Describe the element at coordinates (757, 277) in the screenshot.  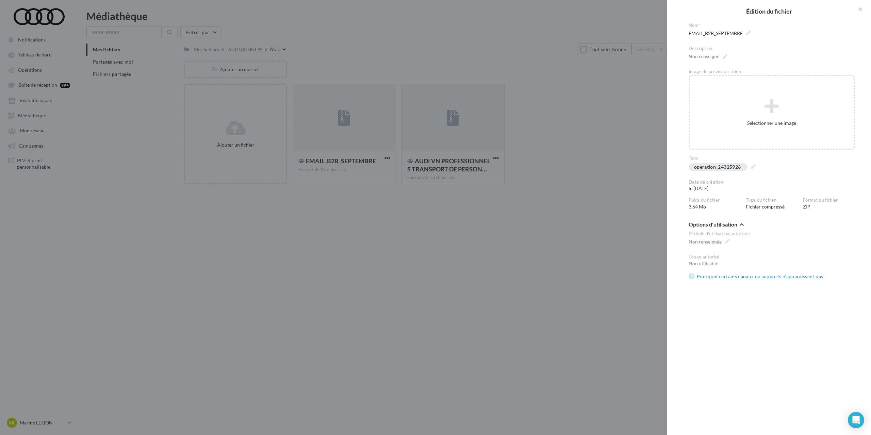
I see `a: Pourquoi certains canaux ou supports n’apparaissent pas` at that location.